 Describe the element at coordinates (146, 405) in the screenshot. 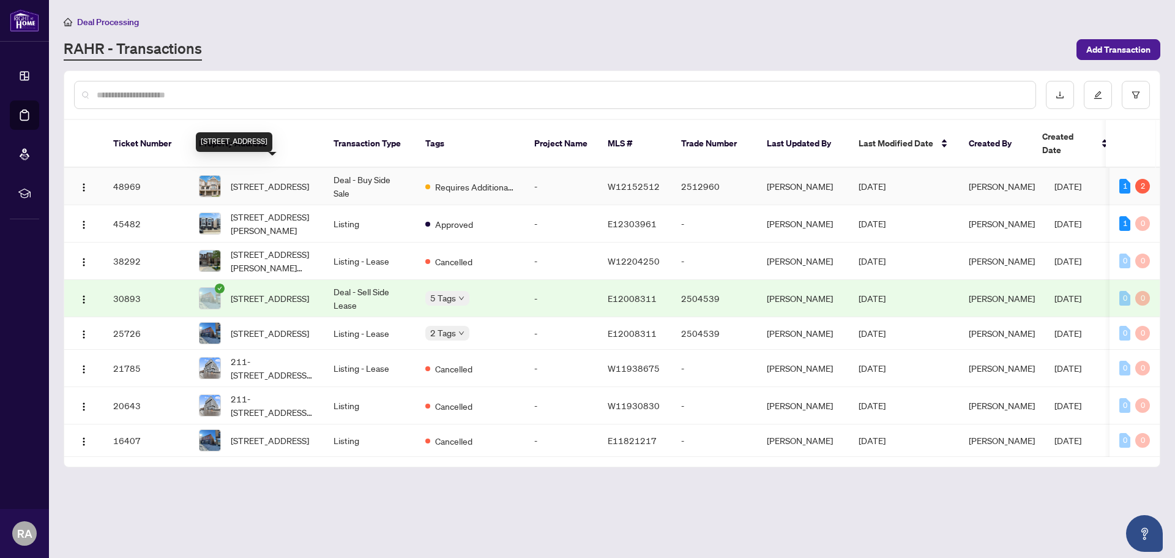

I see `td: 20643` at that location.